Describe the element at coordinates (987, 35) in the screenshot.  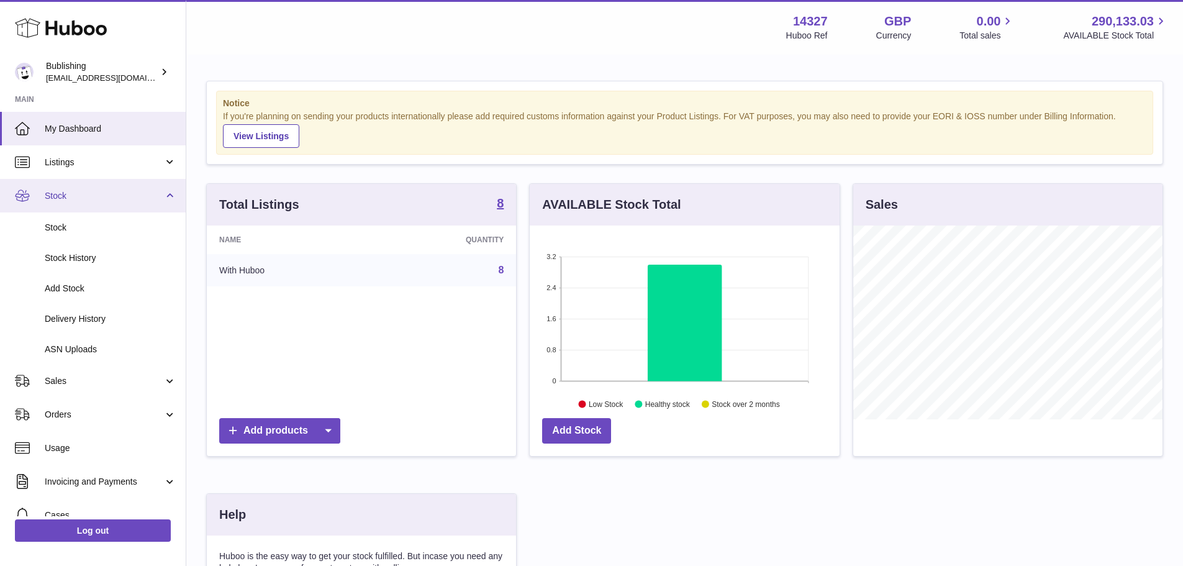
I see `span: Total sales` at that location.